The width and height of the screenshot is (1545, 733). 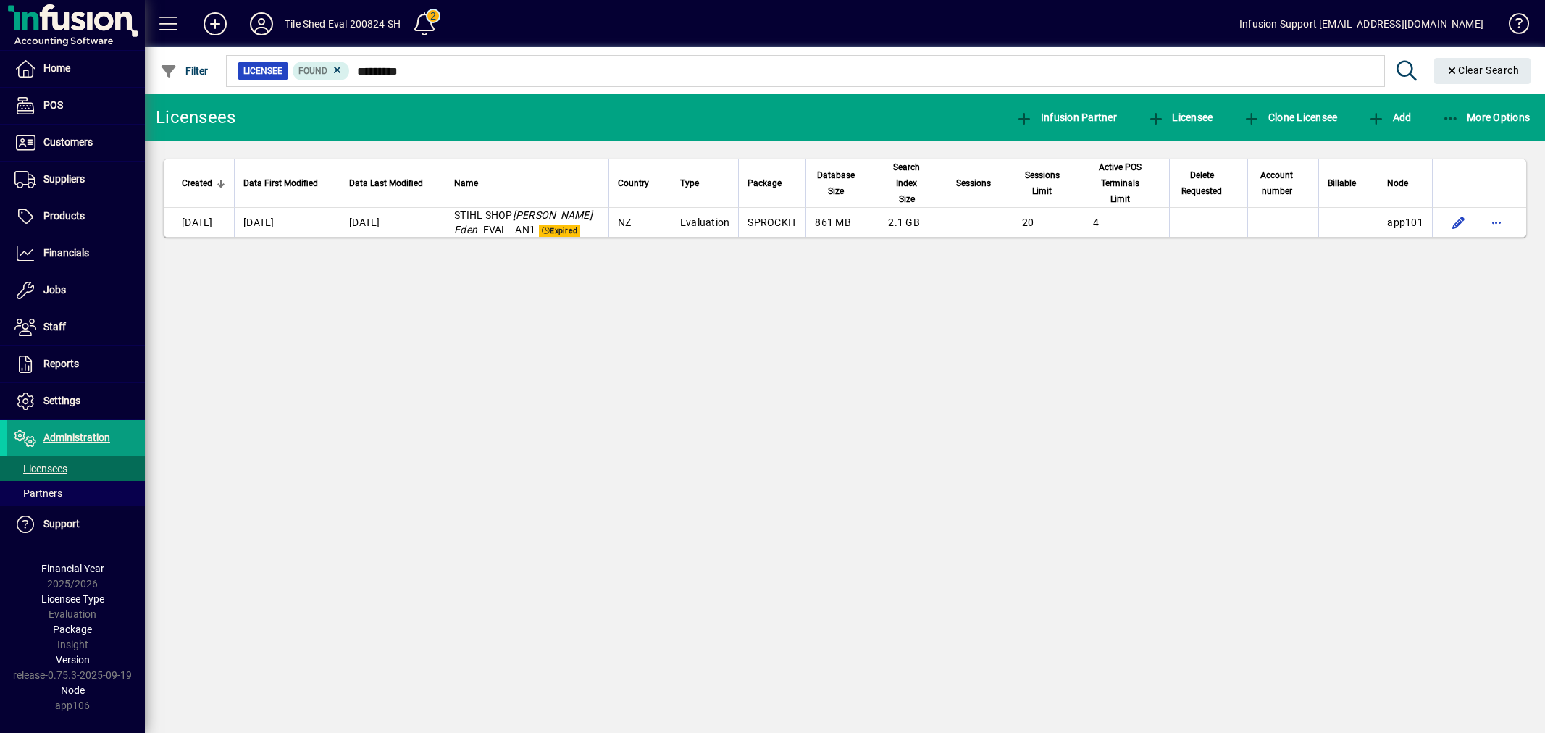 What do you see at coordinates (68, 142) in the screenshot?
I see `span: Customers` at bounding box center [68, 142].